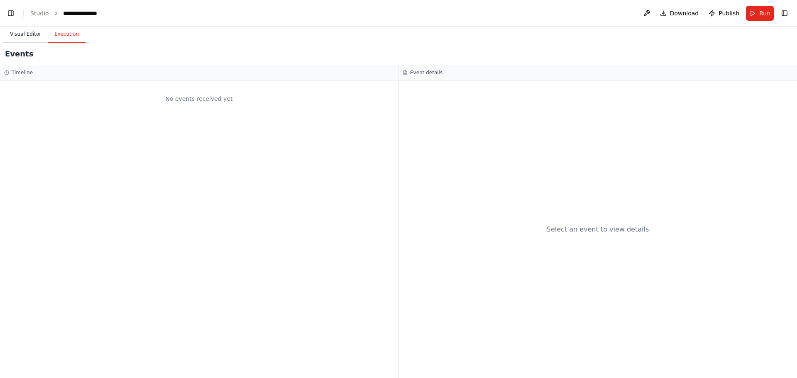 Image resolution: width=797 pixels, height=378 pixels. What do you see at coordinates (11, 13) in the screenshot?
I see `button: Show left sidebar` at bounding box center [11, 13].